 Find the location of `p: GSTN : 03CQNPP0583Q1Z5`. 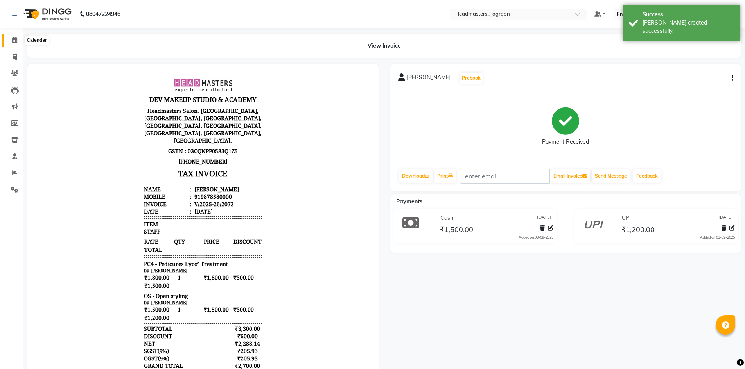

p: GSTN : 03CQNPP0583Q1Z5 is located at coordinates (168, 79).